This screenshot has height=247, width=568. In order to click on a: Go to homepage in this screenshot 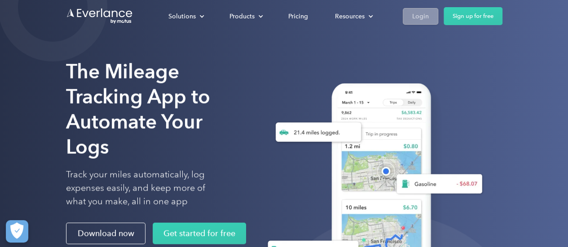, I will do `click(100, 16)`.